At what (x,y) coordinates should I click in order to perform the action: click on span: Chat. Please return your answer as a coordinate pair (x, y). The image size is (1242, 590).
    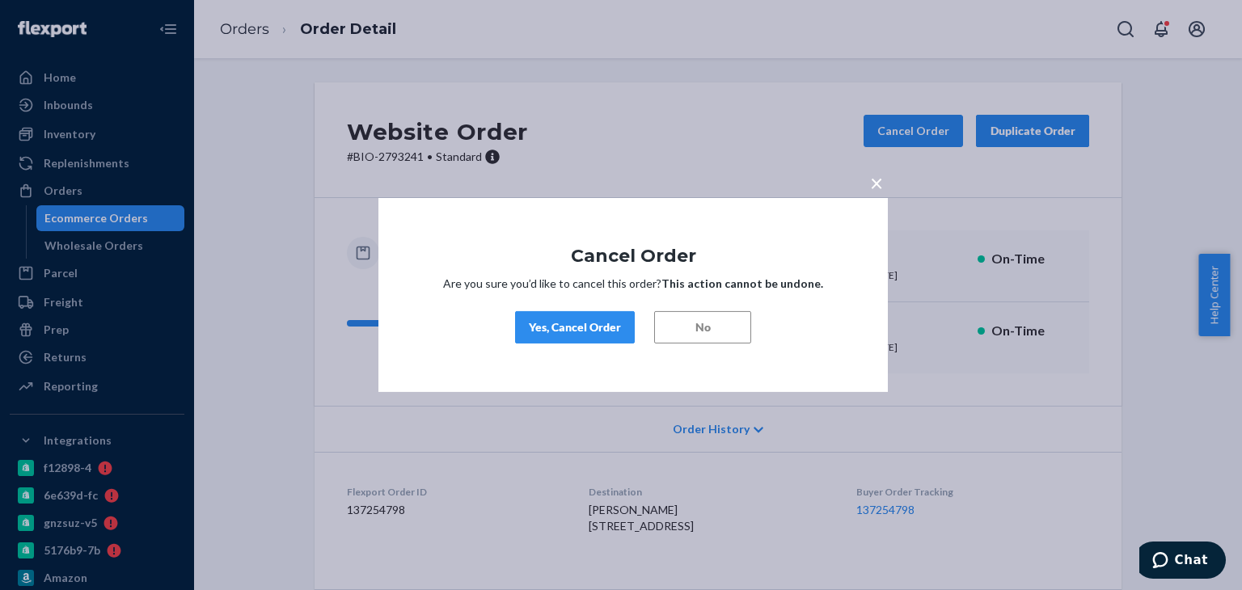
    Looking at the image, I should click on (52, 19).